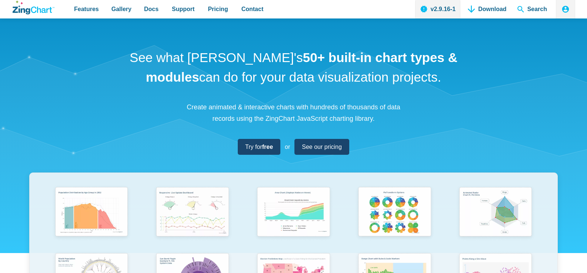 This screenshot has width=587, height=273. I want to click on img: Population Distribution by Age Group in 2052, so click(91, 213).